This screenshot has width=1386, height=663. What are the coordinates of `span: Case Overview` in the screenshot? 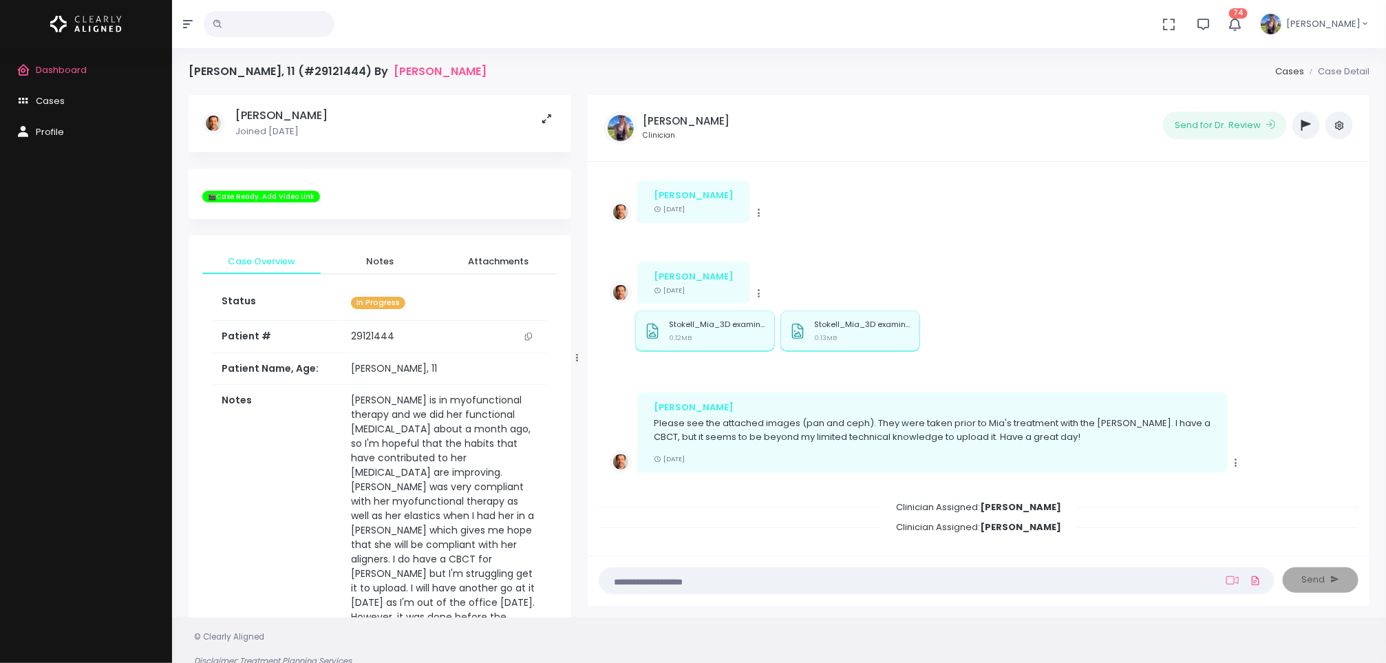 It's located at (262, 262).